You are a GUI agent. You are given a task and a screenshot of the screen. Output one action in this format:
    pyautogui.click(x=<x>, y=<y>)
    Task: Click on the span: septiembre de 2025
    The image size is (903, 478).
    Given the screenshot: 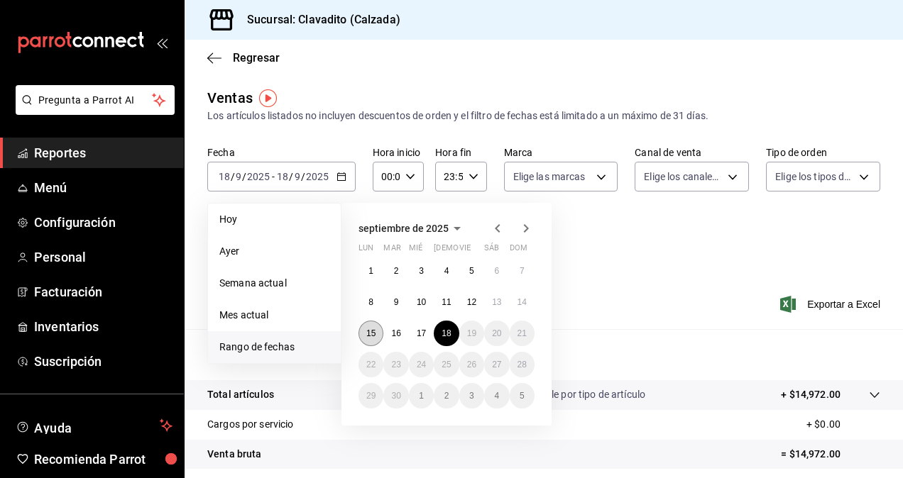 What is the action you would take?
    pyautogui.click(x=403, y=228)
    